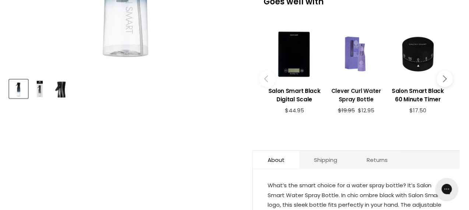  Describe the element at coordinates (294, 95) in the screenshot. I see `h3: Salon Smart Black Digital Scale` at that location.